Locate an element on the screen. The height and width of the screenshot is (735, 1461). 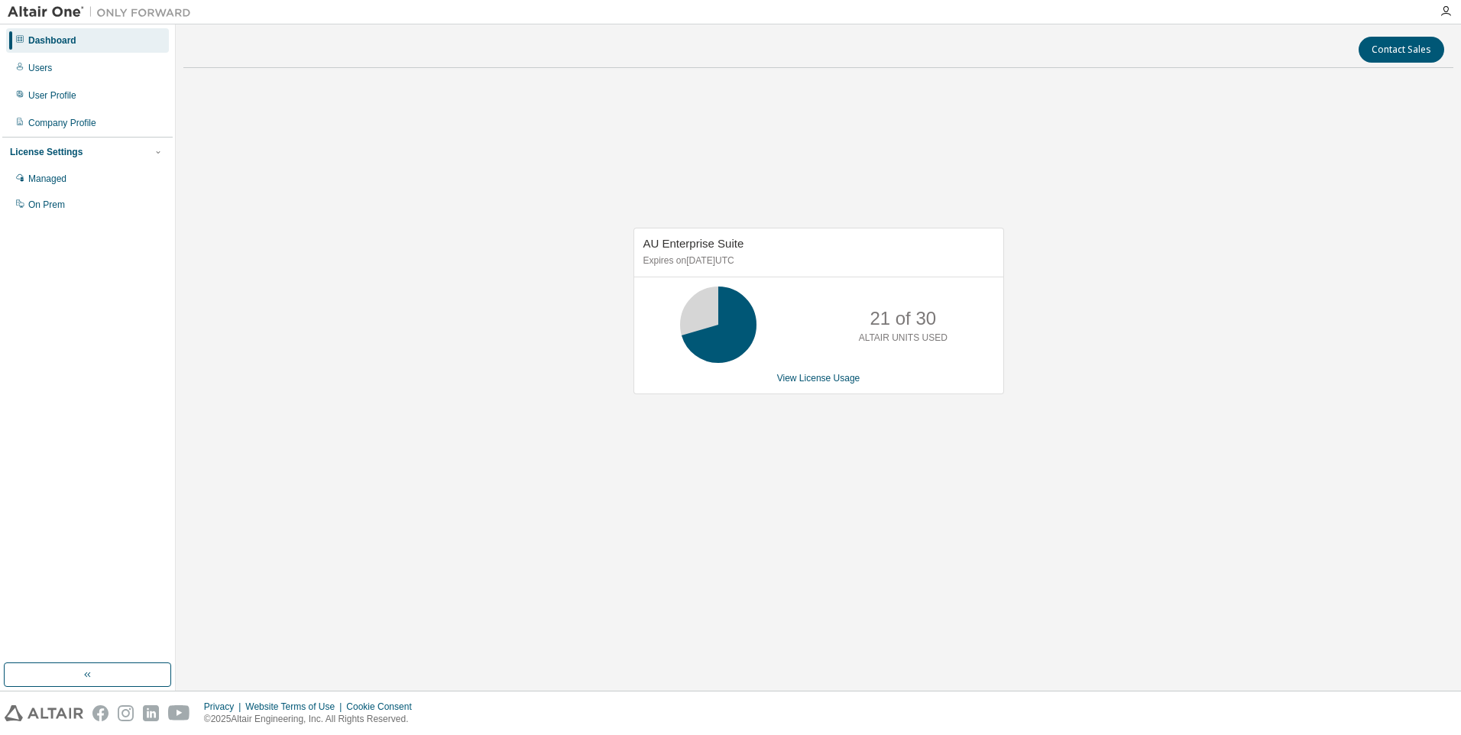
span: AU Enterprise Suite is located at coordinates (694, 243).